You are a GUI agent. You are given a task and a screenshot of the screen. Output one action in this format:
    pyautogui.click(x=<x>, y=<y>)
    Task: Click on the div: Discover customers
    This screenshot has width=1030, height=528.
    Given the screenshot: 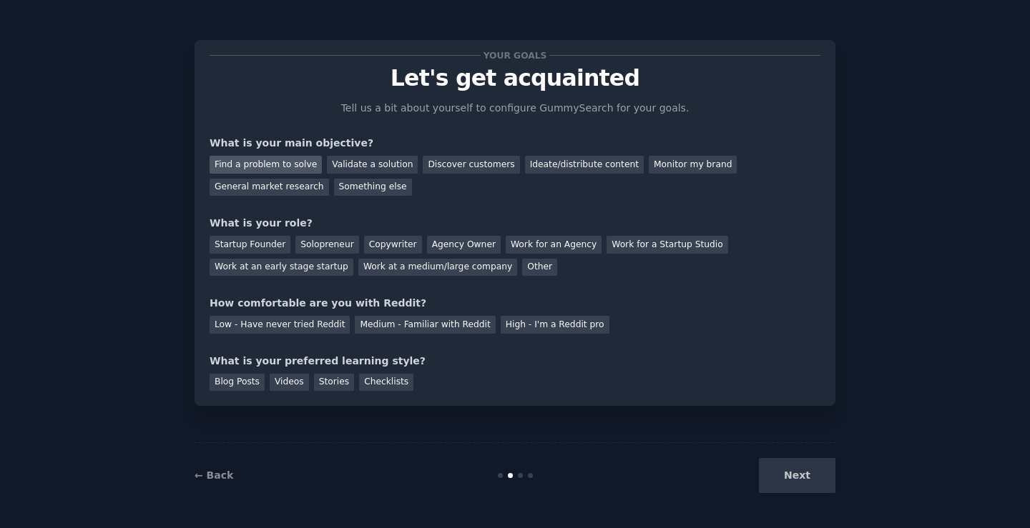 What is the action you would take?
    pyautogui.click(x=470, y=164)
    